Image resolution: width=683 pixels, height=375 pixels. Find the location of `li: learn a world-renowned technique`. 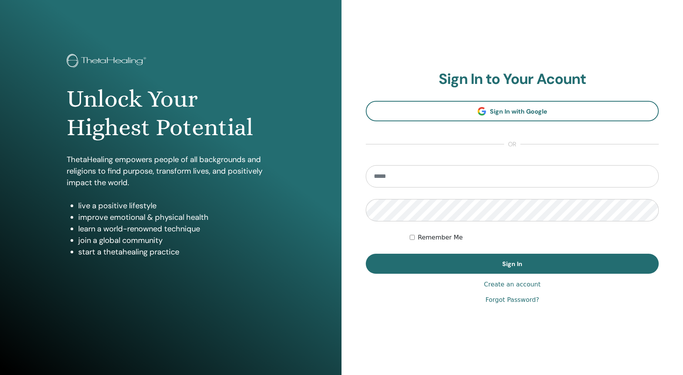

li: learn a world-renowned technique is located at coordinates (177, 229).